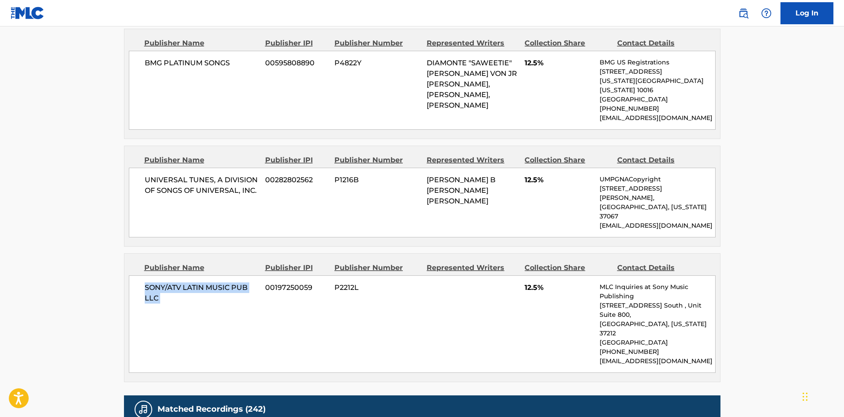 The image size is (844, 417). Describe the element at coordinates (377, 288) in the screenshot. I see `span: P2212L` at that location.